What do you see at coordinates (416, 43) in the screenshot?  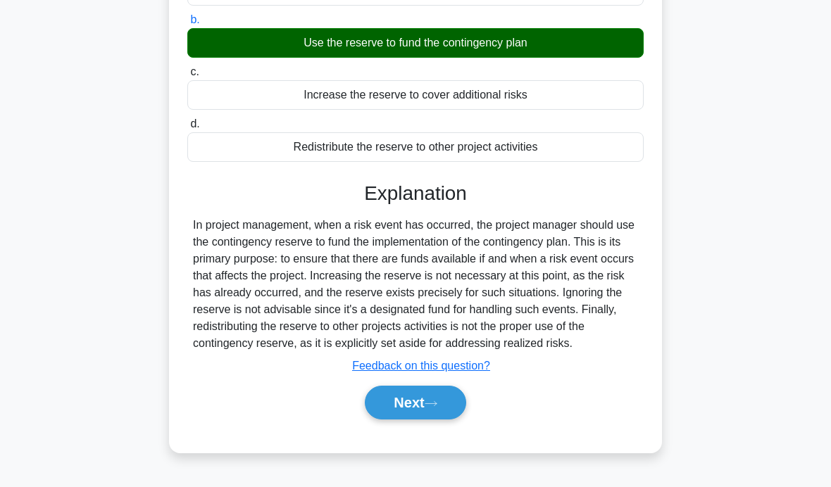 I see `div: Use the reserve to fund the contingency plan` at bounding box center [416, 43].